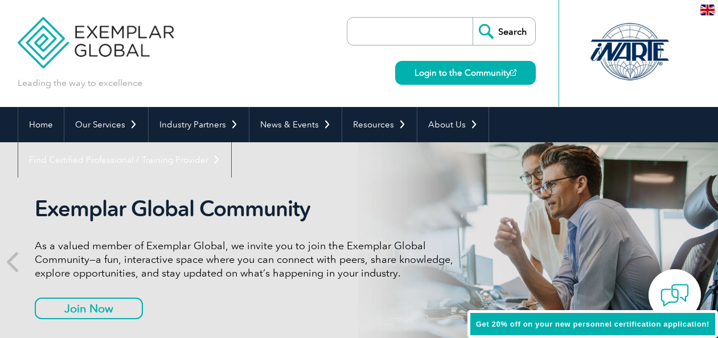 The width and height of the screenshot is (718, 338). Describe the element at coordinates (675, 295) in the screenshot. I see `img: contact-chat.png` at that location.